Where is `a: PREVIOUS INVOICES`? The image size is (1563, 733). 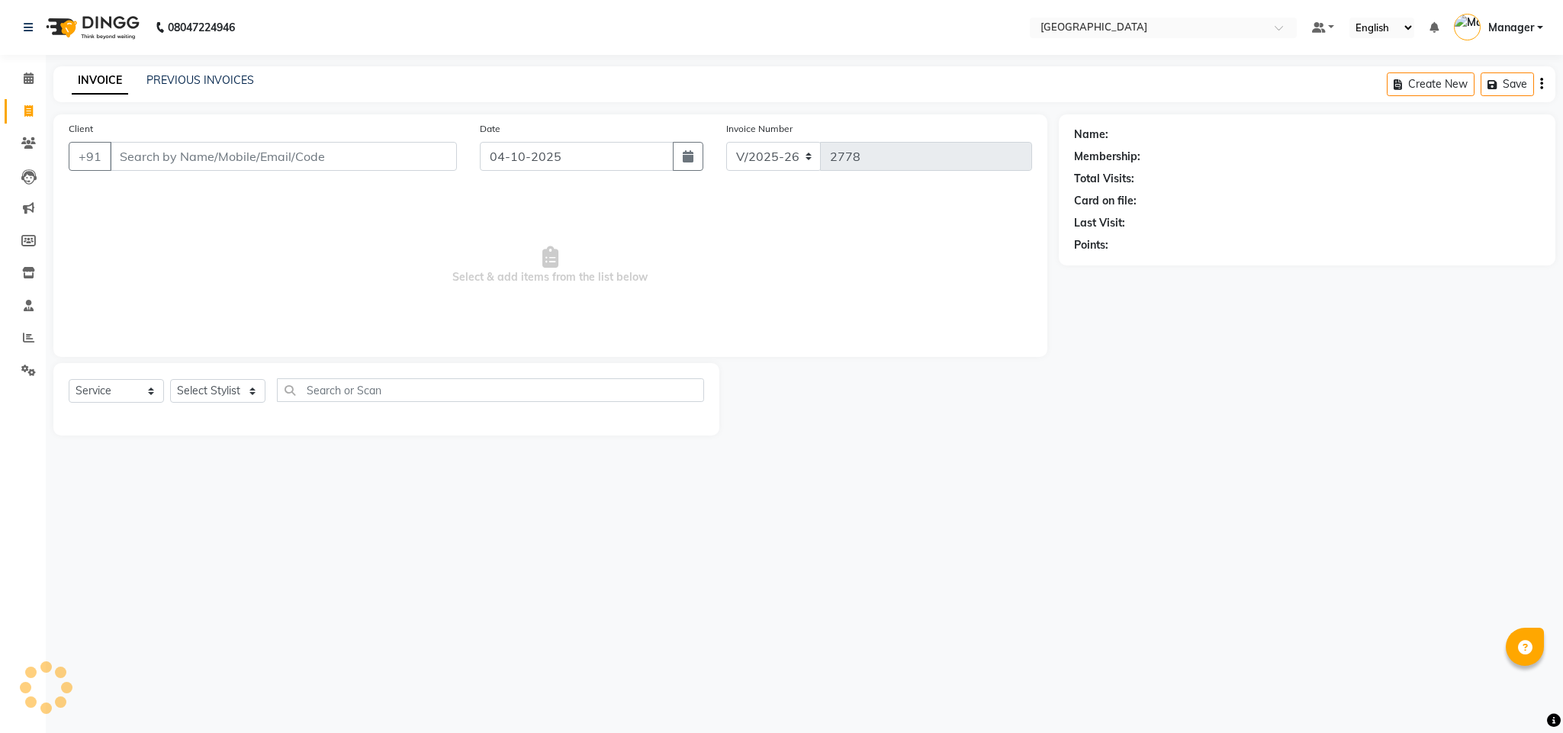
a: PREVIOUS INVOICES is located at coordinates (200, 80).